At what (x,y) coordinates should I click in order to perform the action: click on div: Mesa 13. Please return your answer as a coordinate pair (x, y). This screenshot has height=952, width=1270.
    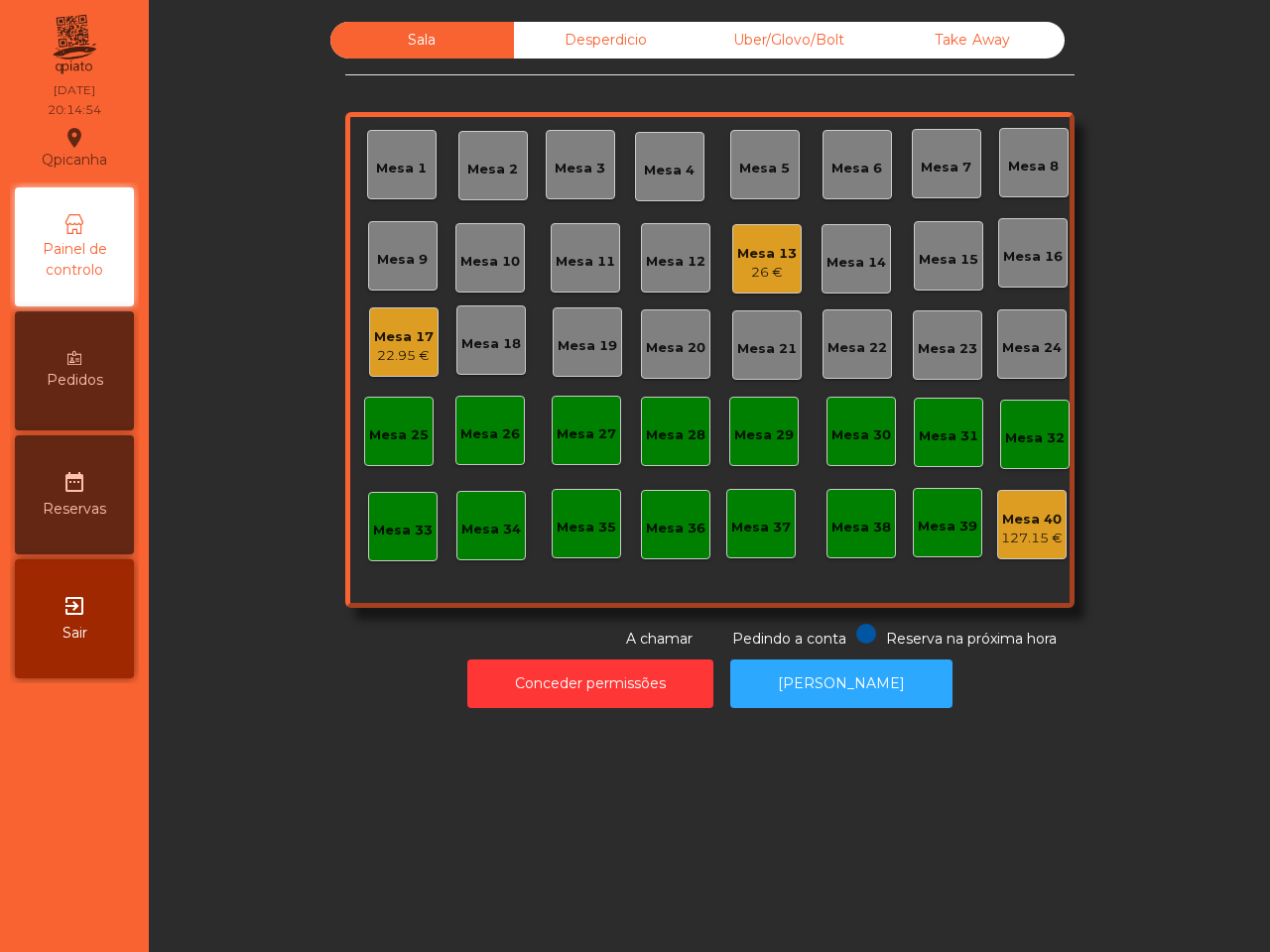
    Looking at the image, I should click on (767, 254).